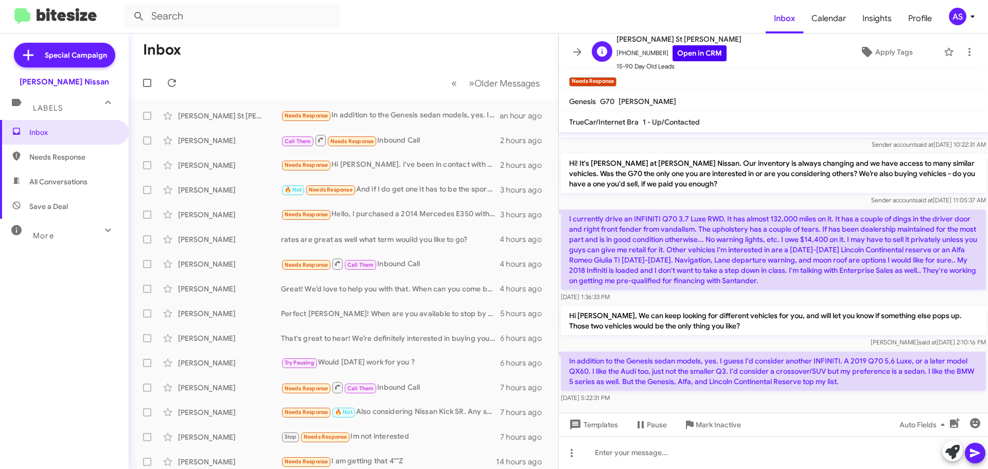 This screenshot has height=469, width=988. I want to click on div: I am getting that 4""Z, so click(388, 461).